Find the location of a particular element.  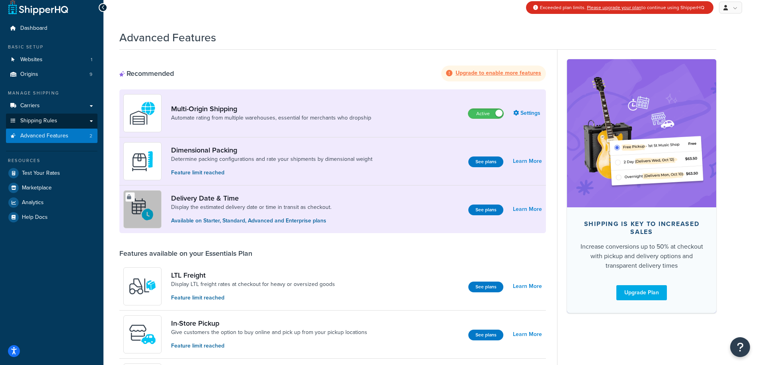

li: Analytics is located at coordinates (52, 203).